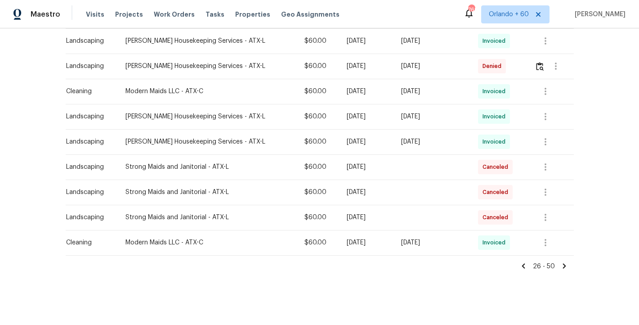 This screenshot has width=639, height=325. What do you see at coordinates (174, 14) in the screenshot?
I see `span: Work Orders` at bounding box center [174, 14].